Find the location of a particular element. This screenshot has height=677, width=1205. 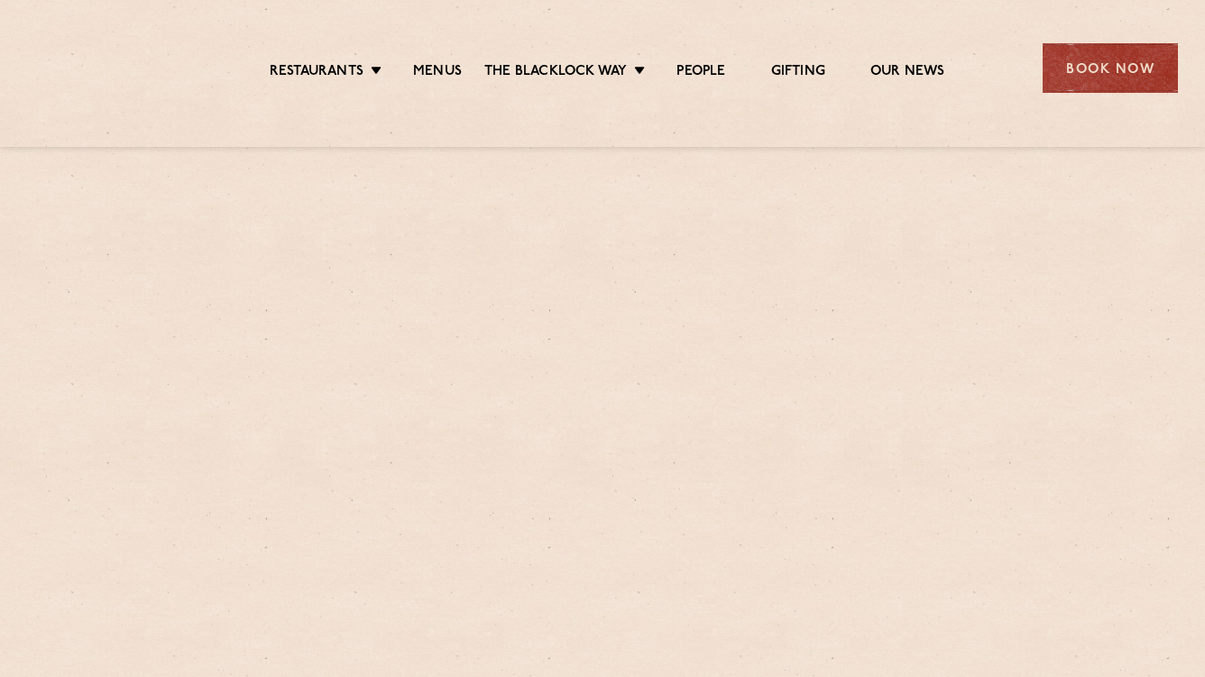

a: Our News is located at coordinates (907, 73).